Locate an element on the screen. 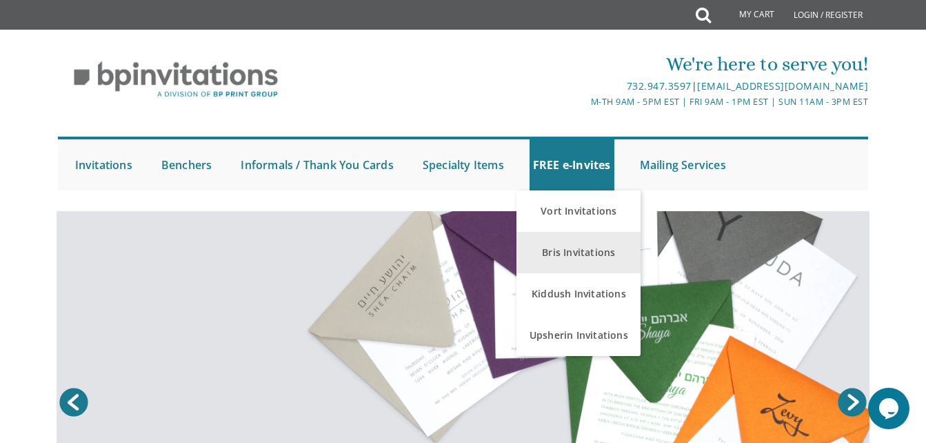 The image size is (926, 443). a: FREE e-Invites is located at coordinates (571, 165).